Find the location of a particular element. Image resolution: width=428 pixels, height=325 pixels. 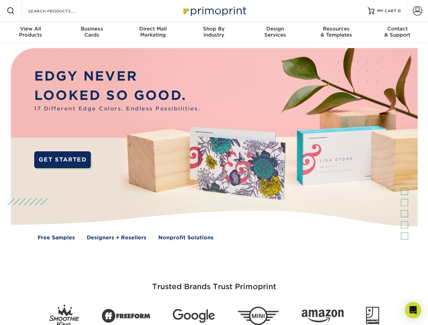

a: Shop ByIndustry is located at coordinates (214, 33).